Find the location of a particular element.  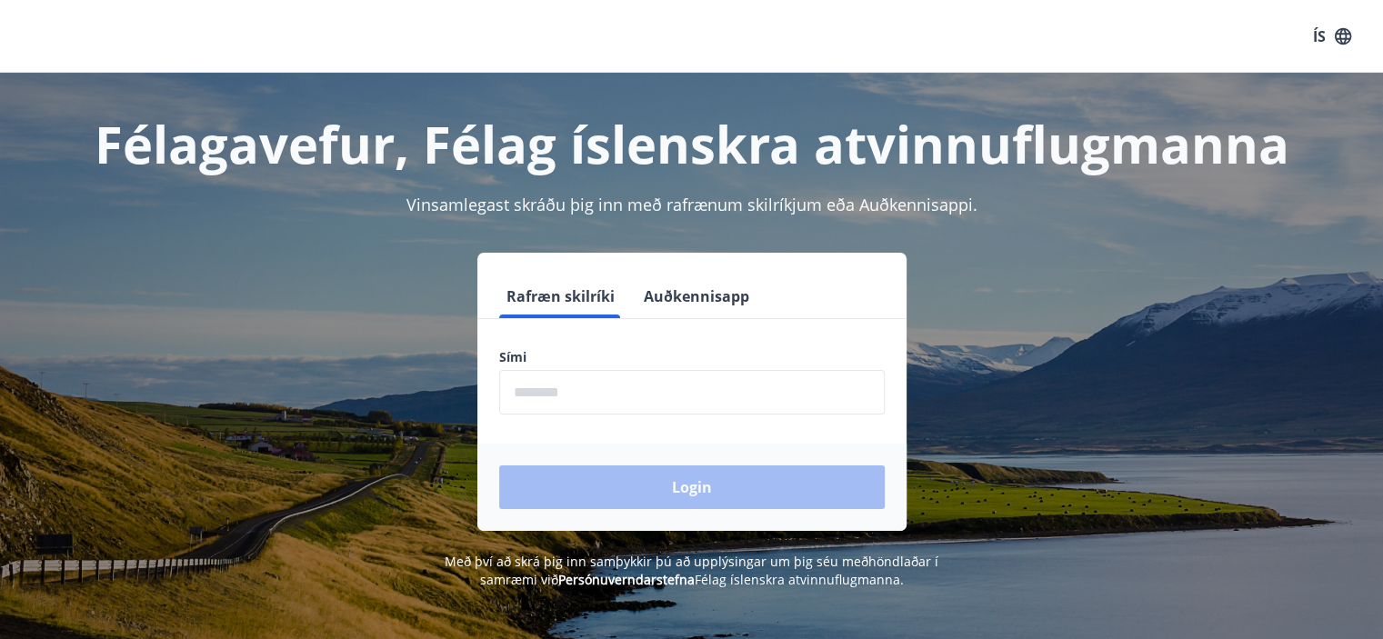

button: Rafræn skilríki is located at coordinates (560, 296).